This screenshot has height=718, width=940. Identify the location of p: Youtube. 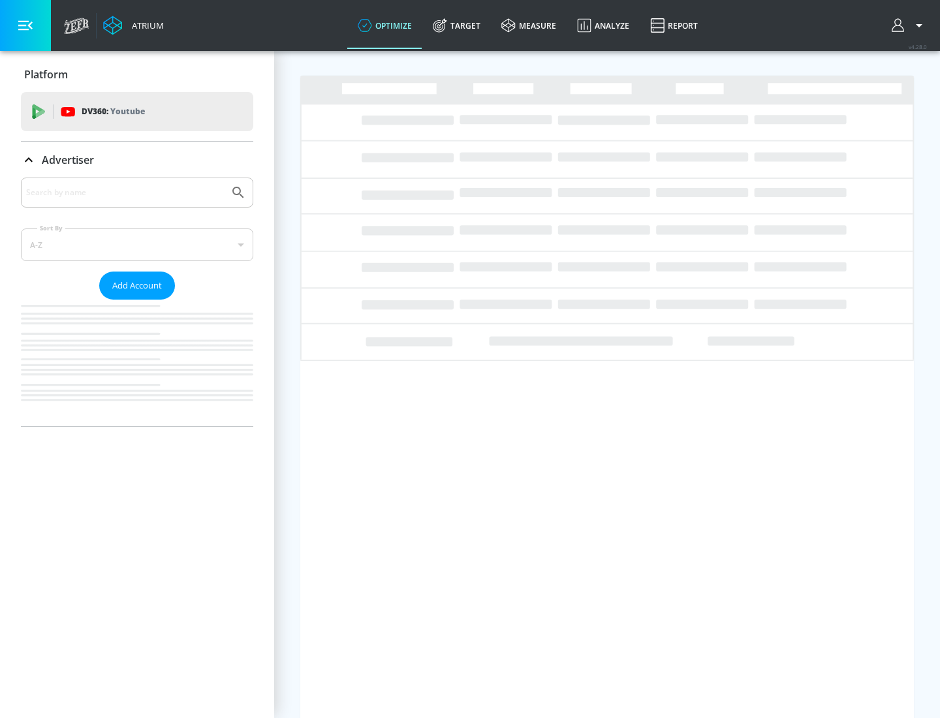
(127, 111).